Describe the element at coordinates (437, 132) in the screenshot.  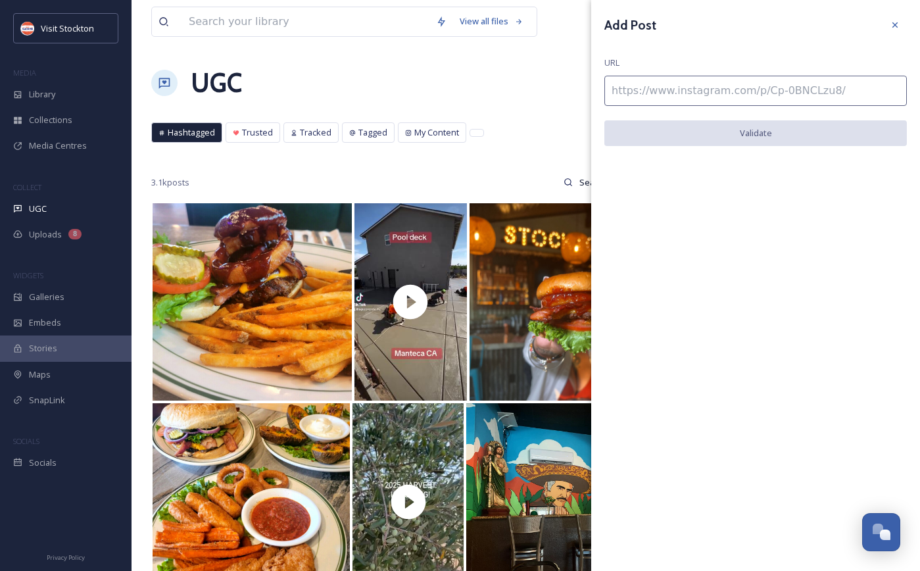
I see `span: My Content` at that location.